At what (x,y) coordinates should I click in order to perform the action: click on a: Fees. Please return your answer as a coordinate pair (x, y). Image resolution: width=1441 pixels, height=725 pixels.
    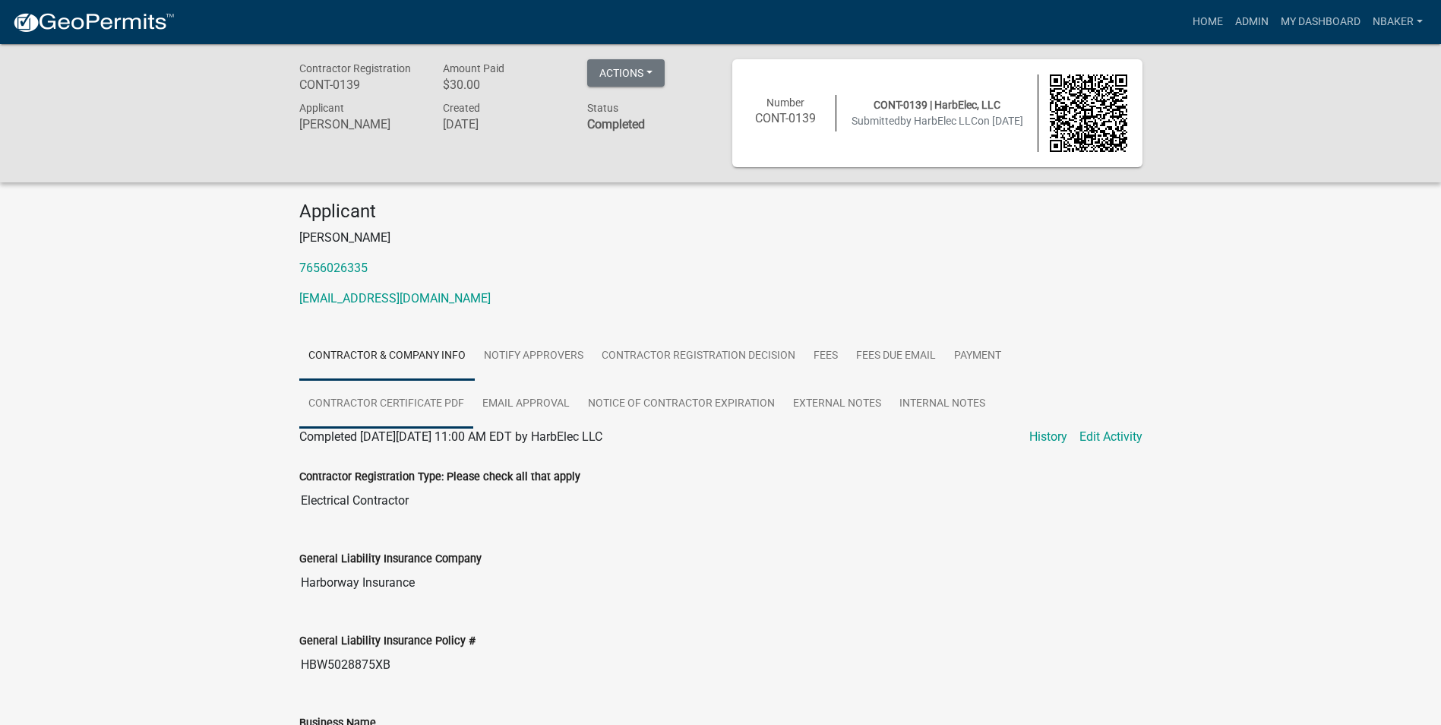
    Looking at the image, I should click on (826, 356).